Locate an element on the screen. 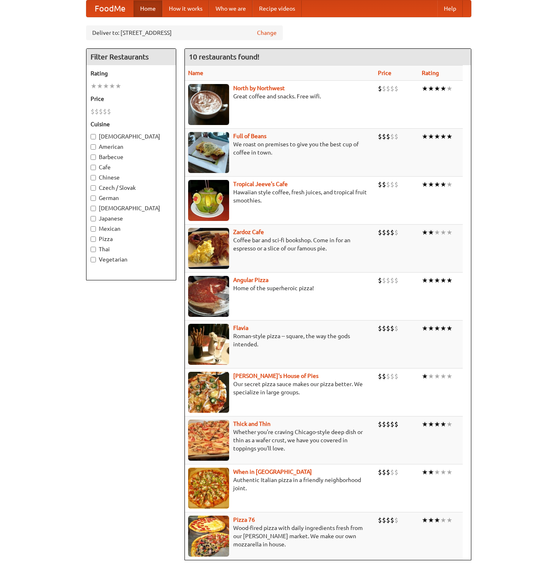 This screenshot has width=557, height=580. a: Angular Pizza is located at coordinates (251, 280).